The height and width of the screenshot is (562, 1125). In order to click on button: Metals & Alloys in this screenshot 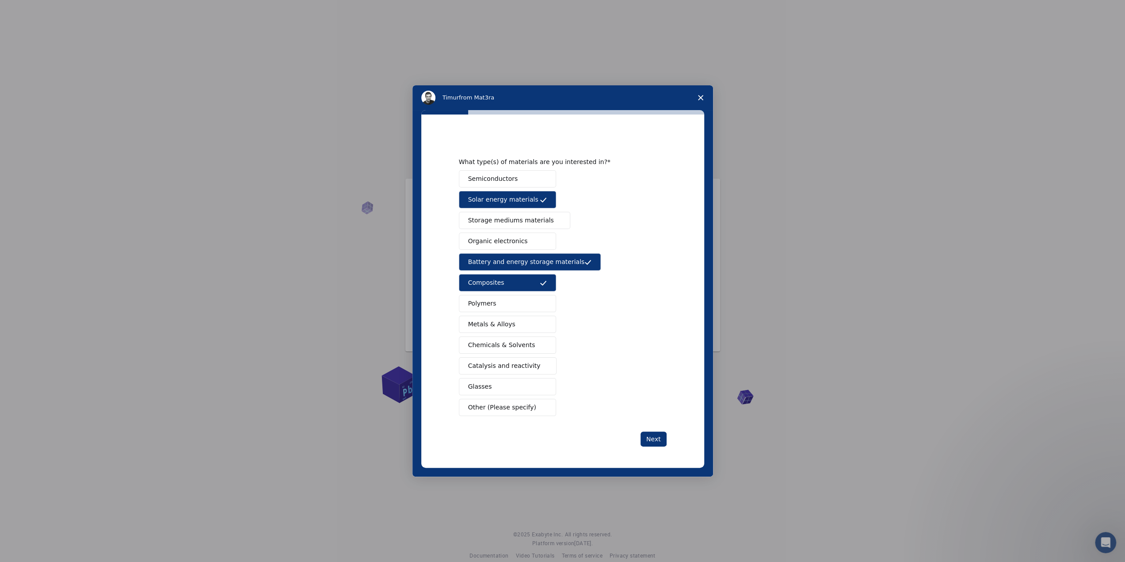, I will do `click(508, 324)`.